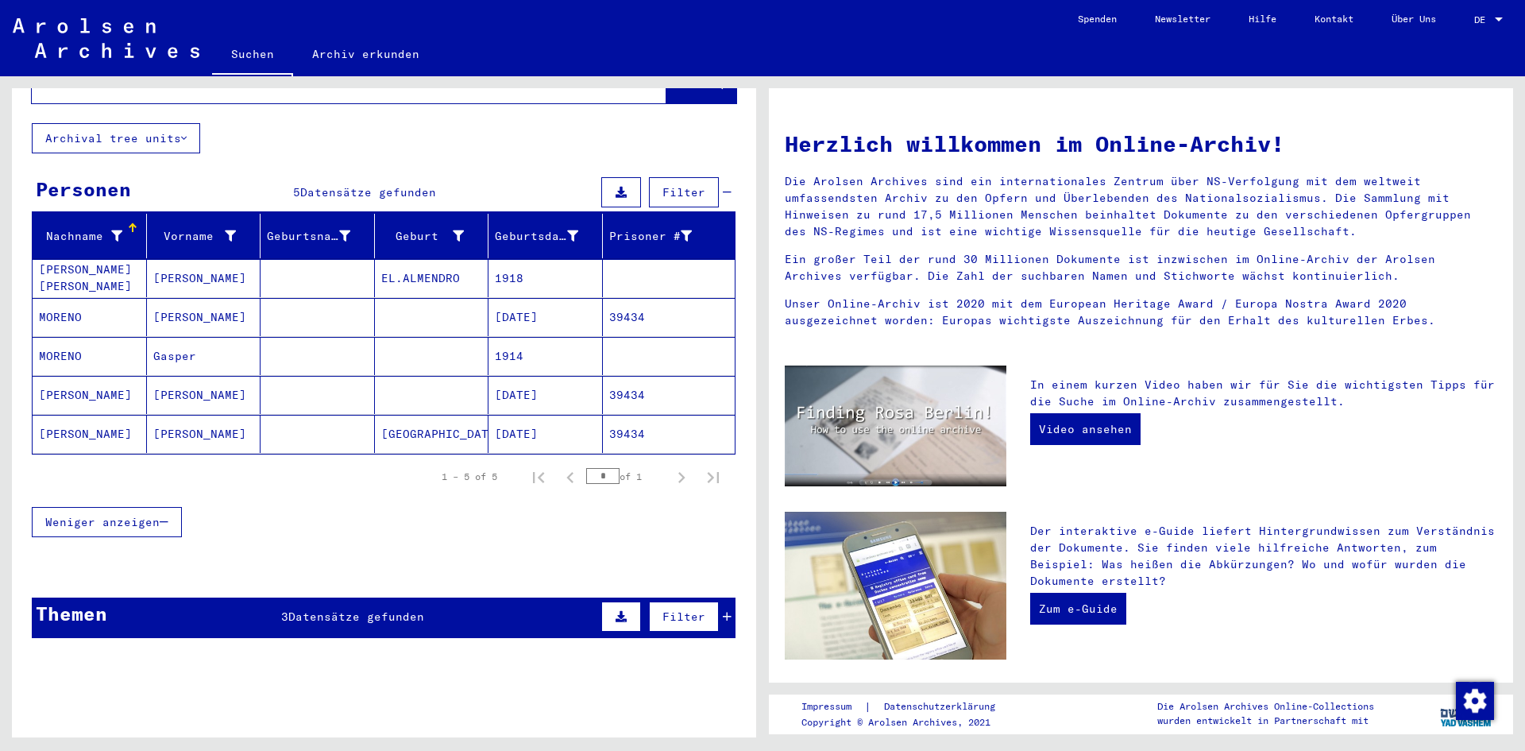 The height and width of the screenshot is (751, 1525). What do you see at coordinates (1475, 700) in the screenshot?
I see `img: Zustimmung ändern` at bounding box center [1475, 700].